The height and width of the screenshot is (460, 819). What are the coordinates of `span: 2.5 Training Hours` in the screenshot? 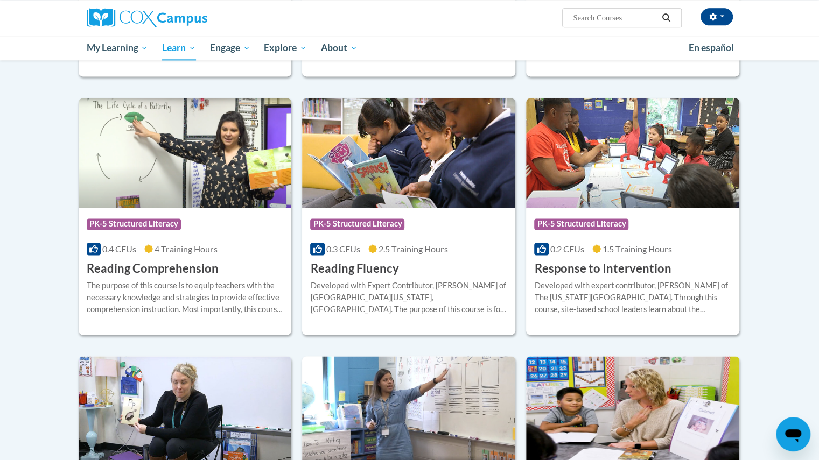 It's located at (413, 249).